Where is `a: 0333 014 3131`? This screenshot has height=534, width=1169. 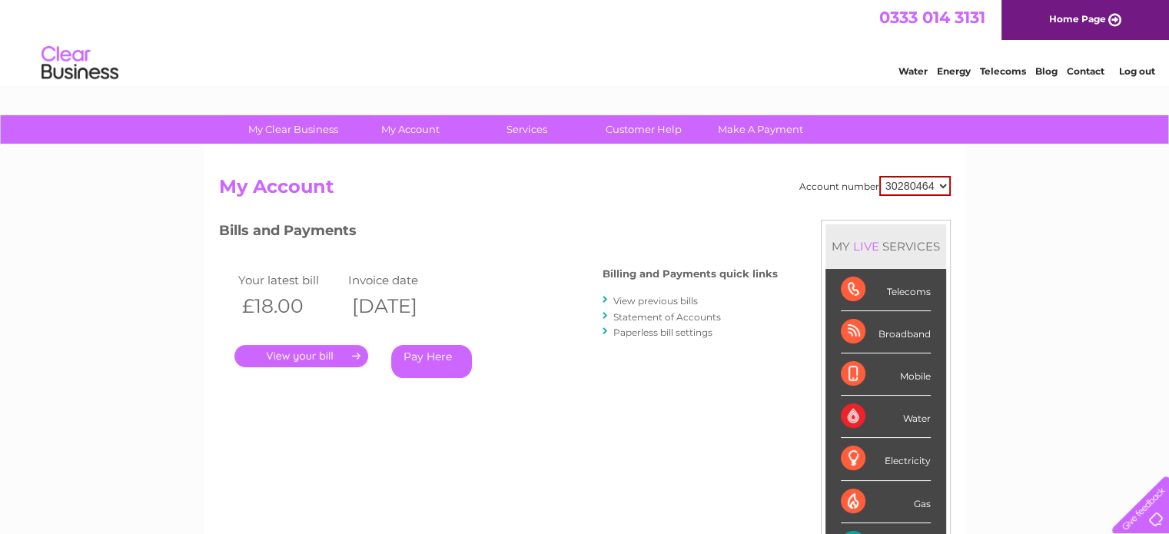 a: 0333 014 3131 is located at coordinates (932, 17).